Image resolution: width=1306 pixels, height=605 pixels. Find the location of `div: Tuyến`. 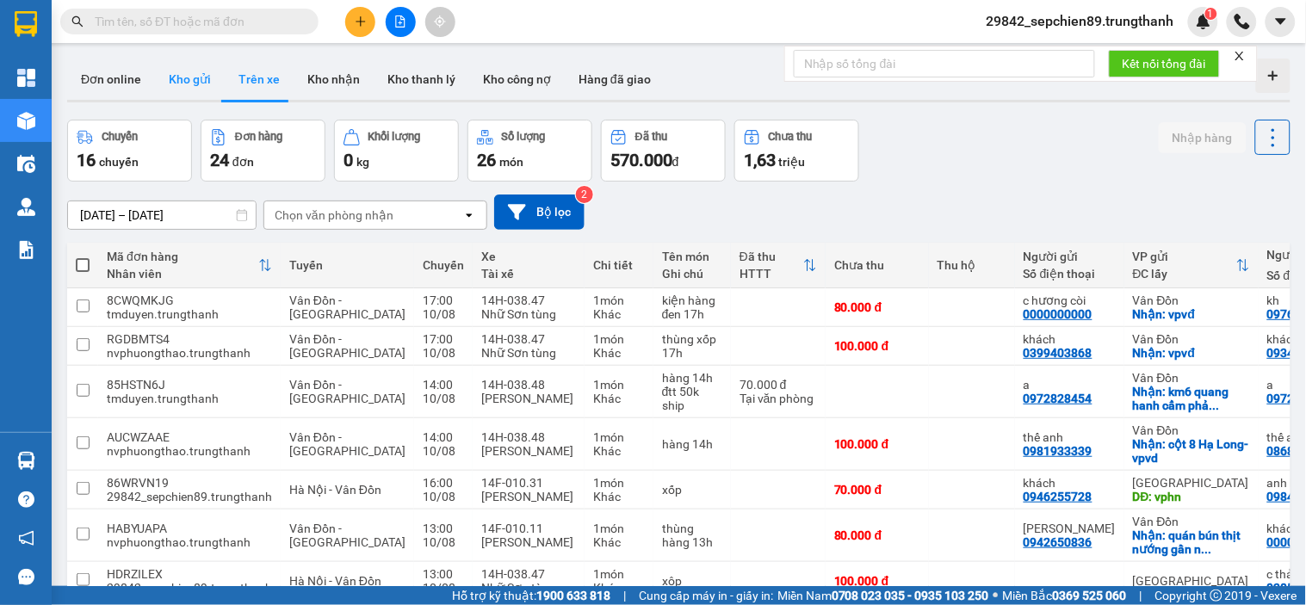

div: Tuyến is located at coordinates (347, 265).